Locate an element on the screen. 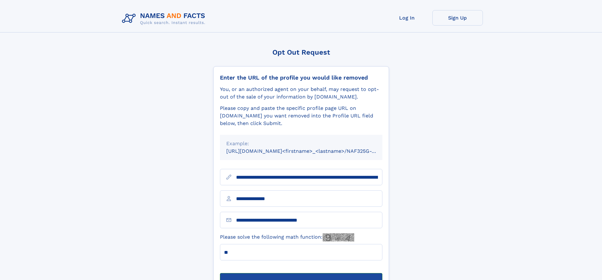 The height and width of the screenshot is (280, 602). div: You, or an authorized agent on your behalf, may request to opt-out of the sale of your informatio... is located at coordinates (301, 93).